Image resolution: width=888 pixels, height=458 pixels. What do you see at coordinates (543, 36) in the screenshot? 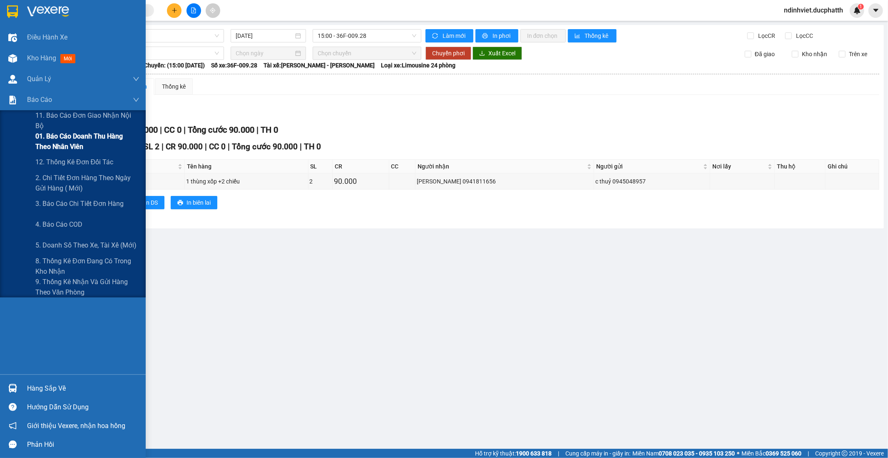
I see `button: In đơn chọn` at bounding box center [543, 36].